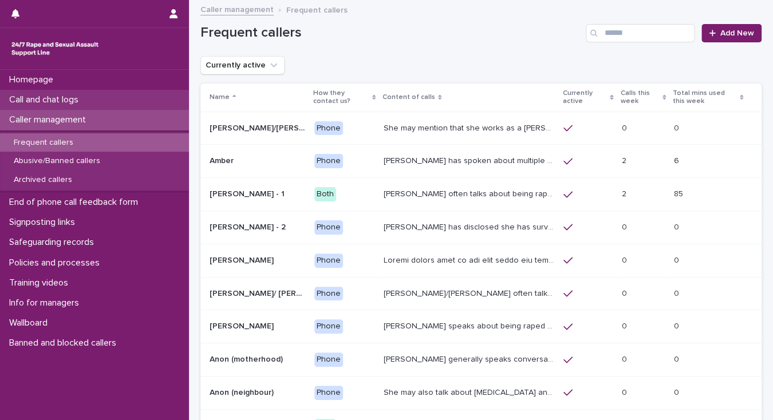 Image resolution: width=773 pixels, height=420 pixels. I want to click on p: Amy often talks about being raped a night before or 2 weeks ago or a month ago. She also makes re..., so click(470, 193).